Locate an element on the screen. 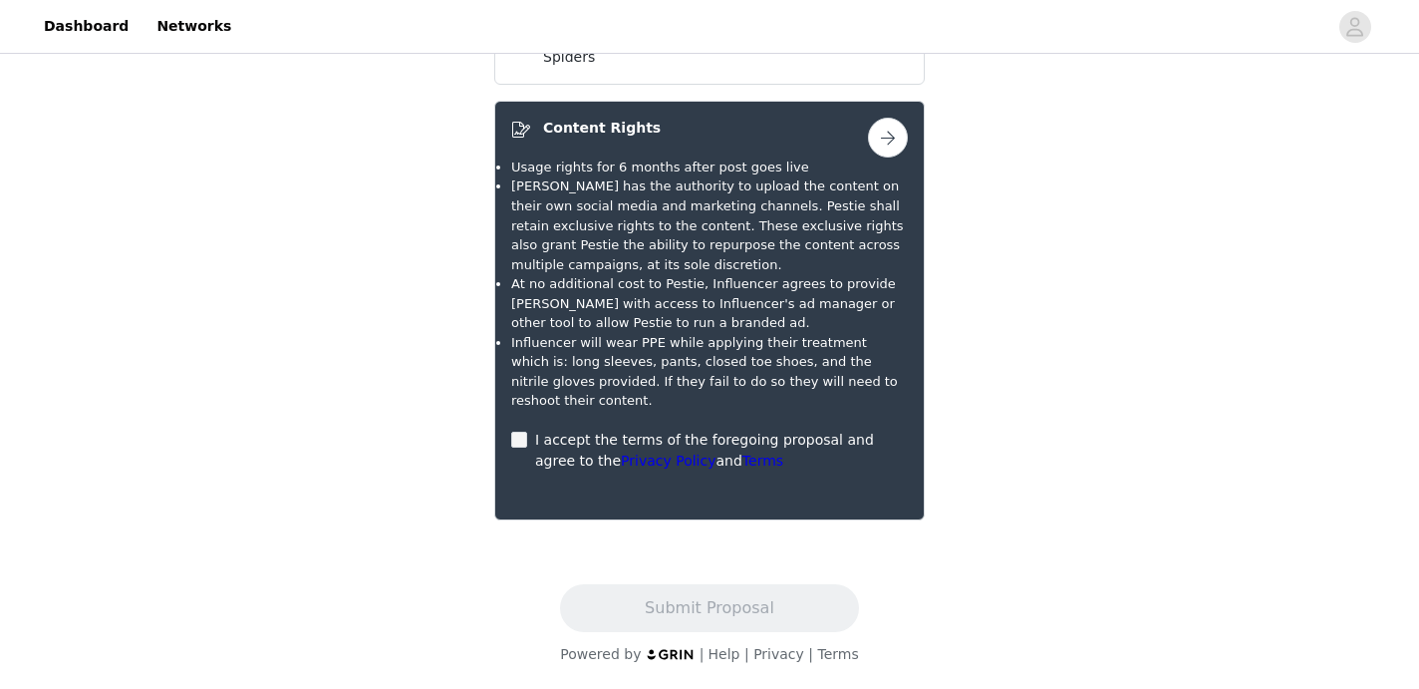 The width and height of the screenshot is (1419, 689). span: What pests do you deal with most in your home?: Spiders is located at coordinates (717, 46).